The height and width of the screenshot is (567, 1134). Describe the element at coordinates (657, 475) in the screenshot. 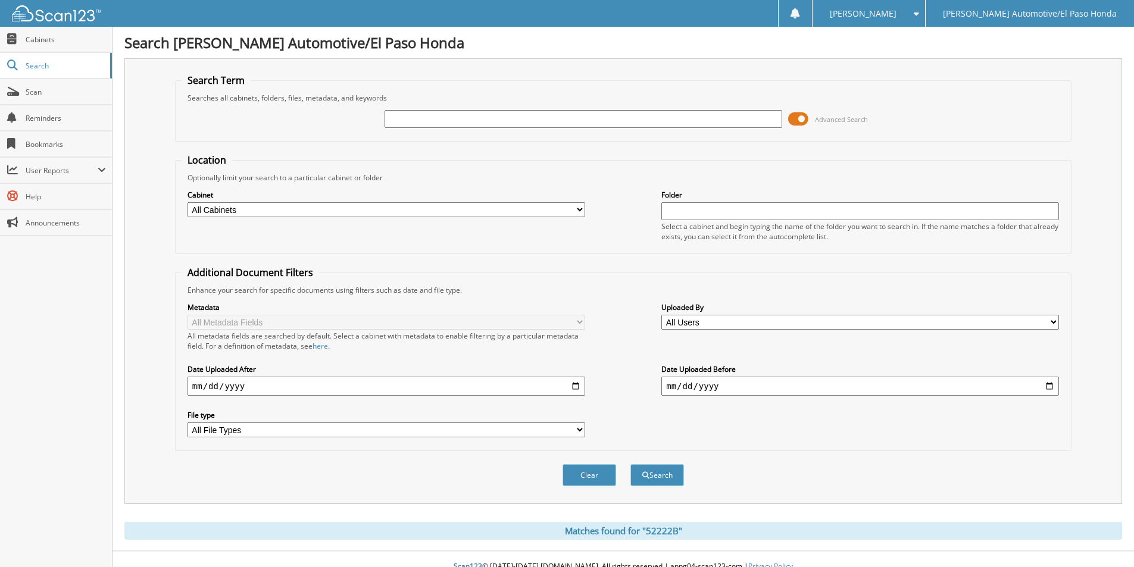

I see `button: Search` at that location.